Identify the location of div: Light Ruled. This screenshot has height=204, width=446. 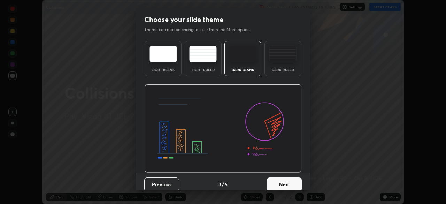
(203, 70).